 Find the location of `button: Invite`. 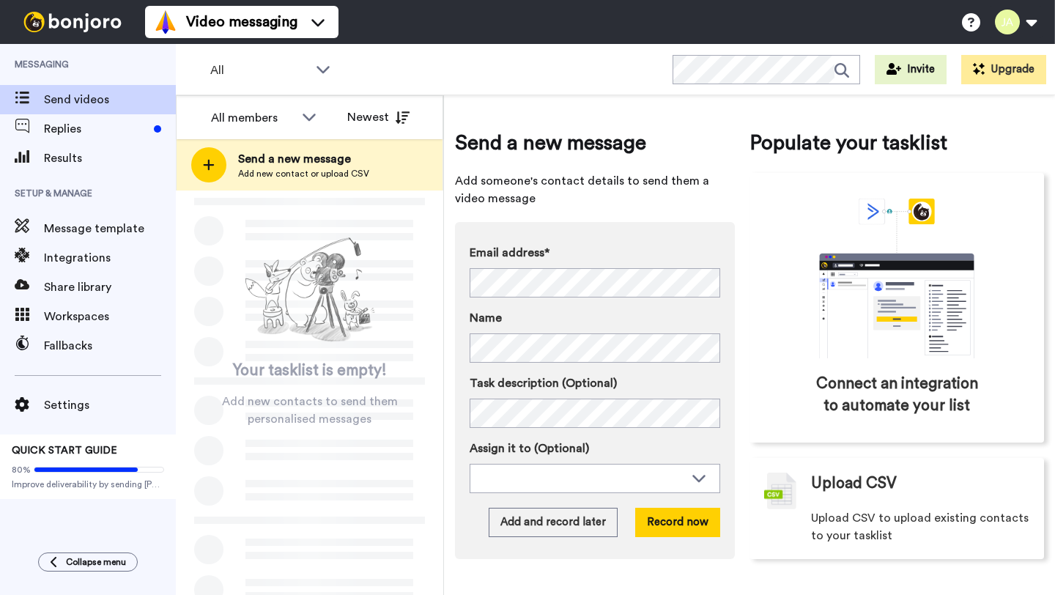

button: Invite is located at coordinates (911, 70).